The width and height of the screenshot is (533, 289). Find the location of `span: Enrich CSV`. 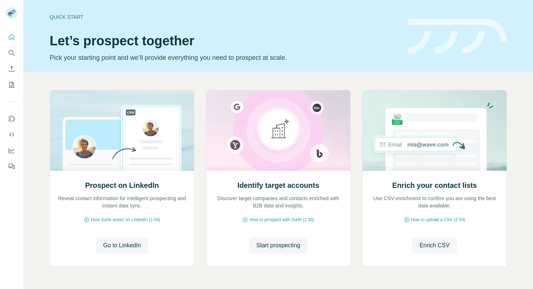

span: Enrich CSV is located at coordinates (435, 246).